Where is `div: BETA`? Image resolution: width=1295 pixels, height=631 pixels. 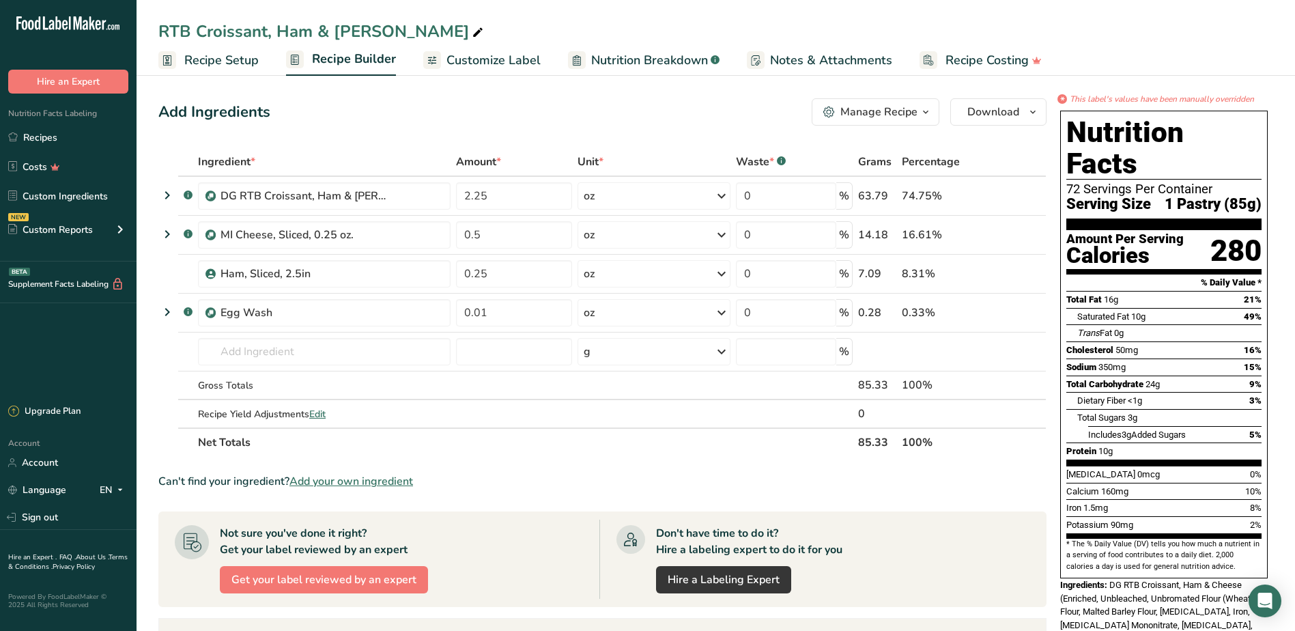
div: BETA is located at coordinates (19, 272).